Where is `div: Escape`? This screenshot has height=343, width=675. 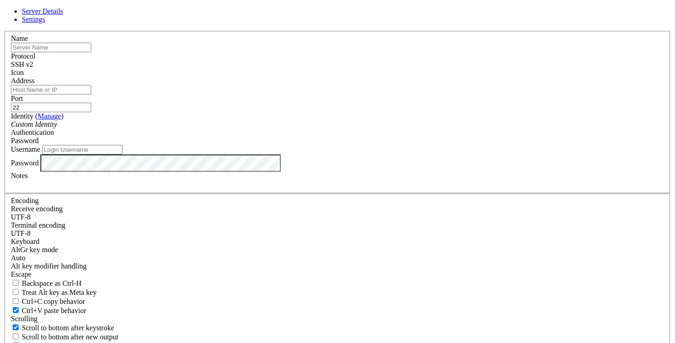
div: Escape is located at coordinates (338, 274).